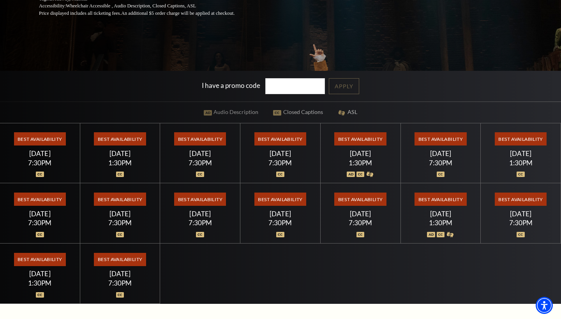 The height and width of the screenshot is (319, 561). I want to click on label: I have a promo code, so click(231, 85).